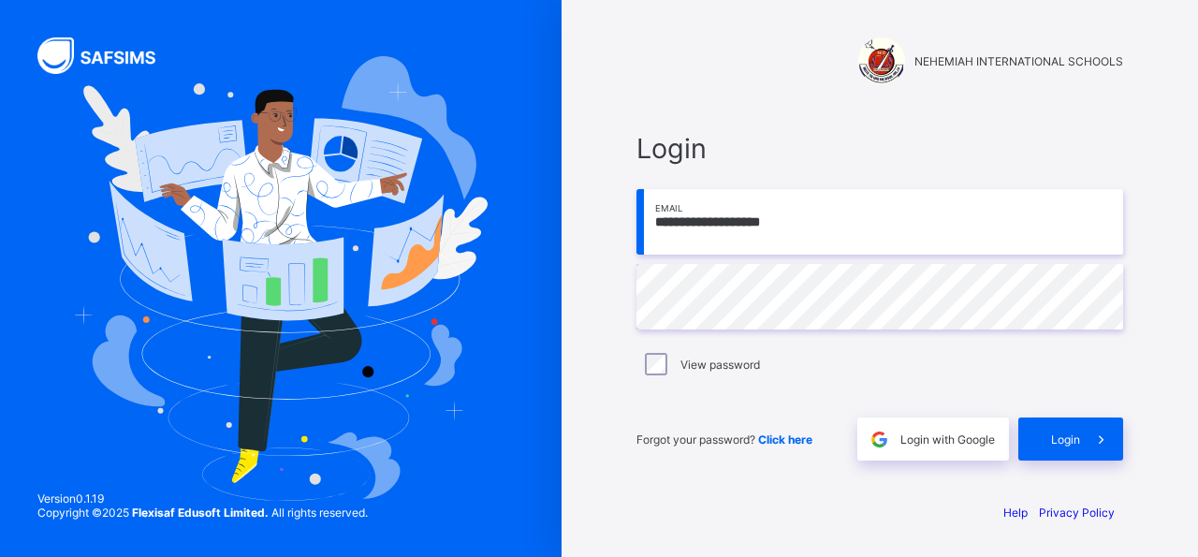  Describe the element at coordinates (200, 512) in the screenshot. I see `strong: Flexisaf Edusoft Limited.` at that location.